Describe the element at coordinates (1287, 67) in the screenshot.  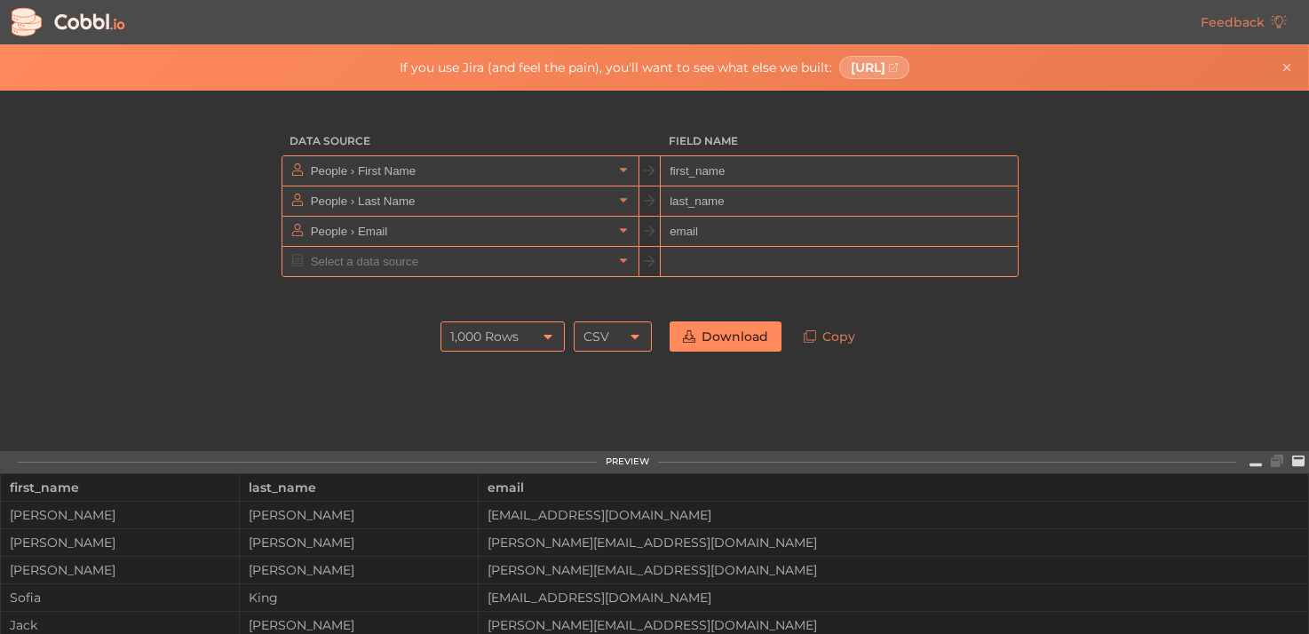
I see `button: Close banner` at that location.